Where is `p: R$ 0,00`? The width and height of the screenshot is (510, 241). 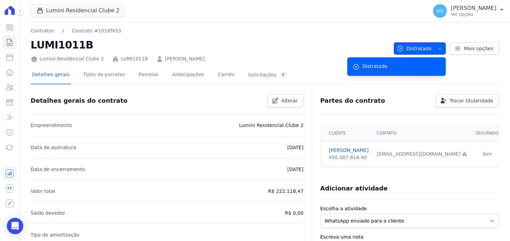 p: R$ 0,00 is located at coordinates (294, 213).